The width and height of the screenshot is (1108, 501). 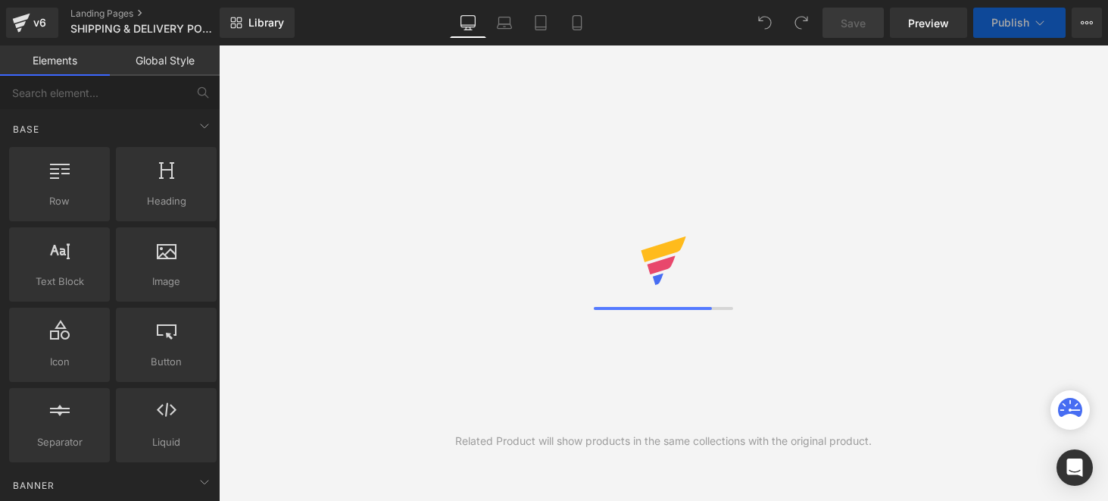 I want to click on span: Text Block, so click(x=59, y=281).